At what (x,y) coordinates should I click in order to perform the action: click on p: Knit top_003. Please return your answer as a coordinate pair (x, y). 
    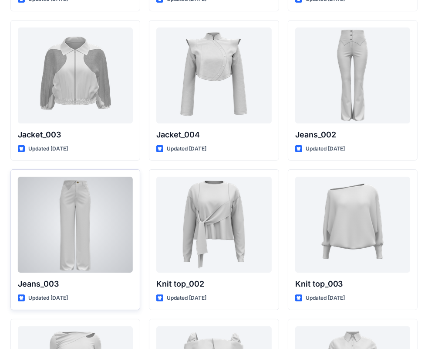
    Looking at the image, I should click on (353, 284).